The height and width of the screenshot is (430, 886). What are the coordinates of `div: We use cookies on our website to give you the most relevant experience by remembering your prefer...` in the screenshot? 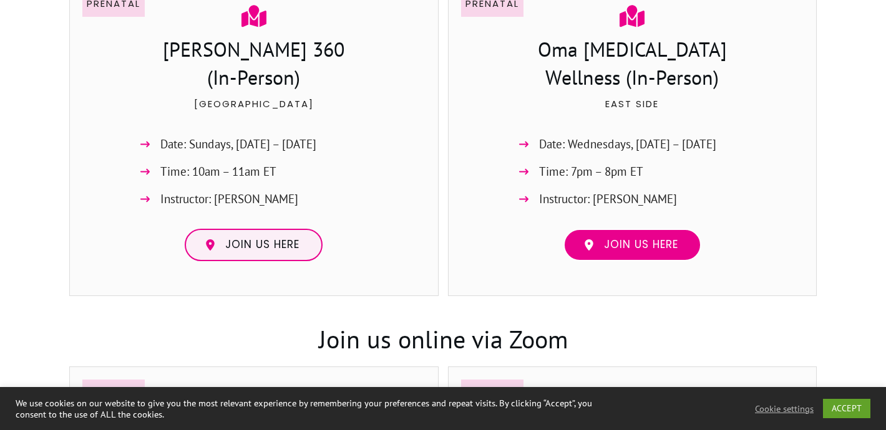 It's located at (314, 409).